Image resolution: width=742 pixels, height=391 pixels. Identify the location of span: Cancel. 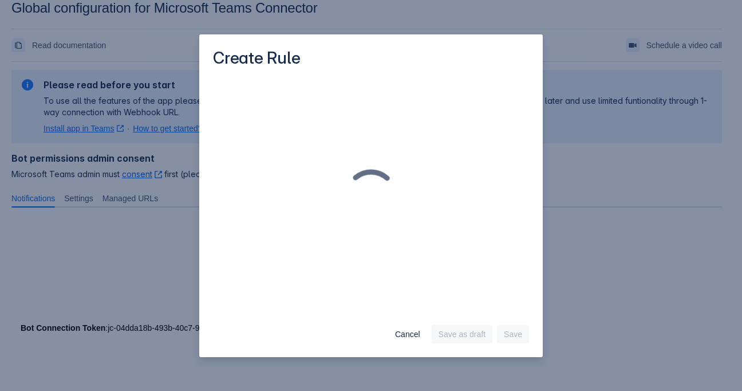
(408, 334).